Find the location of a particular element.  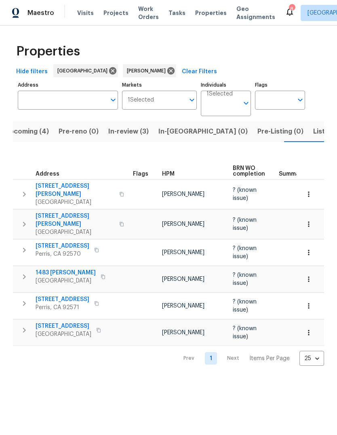

div: 25 is located at coordinates (312, 358).